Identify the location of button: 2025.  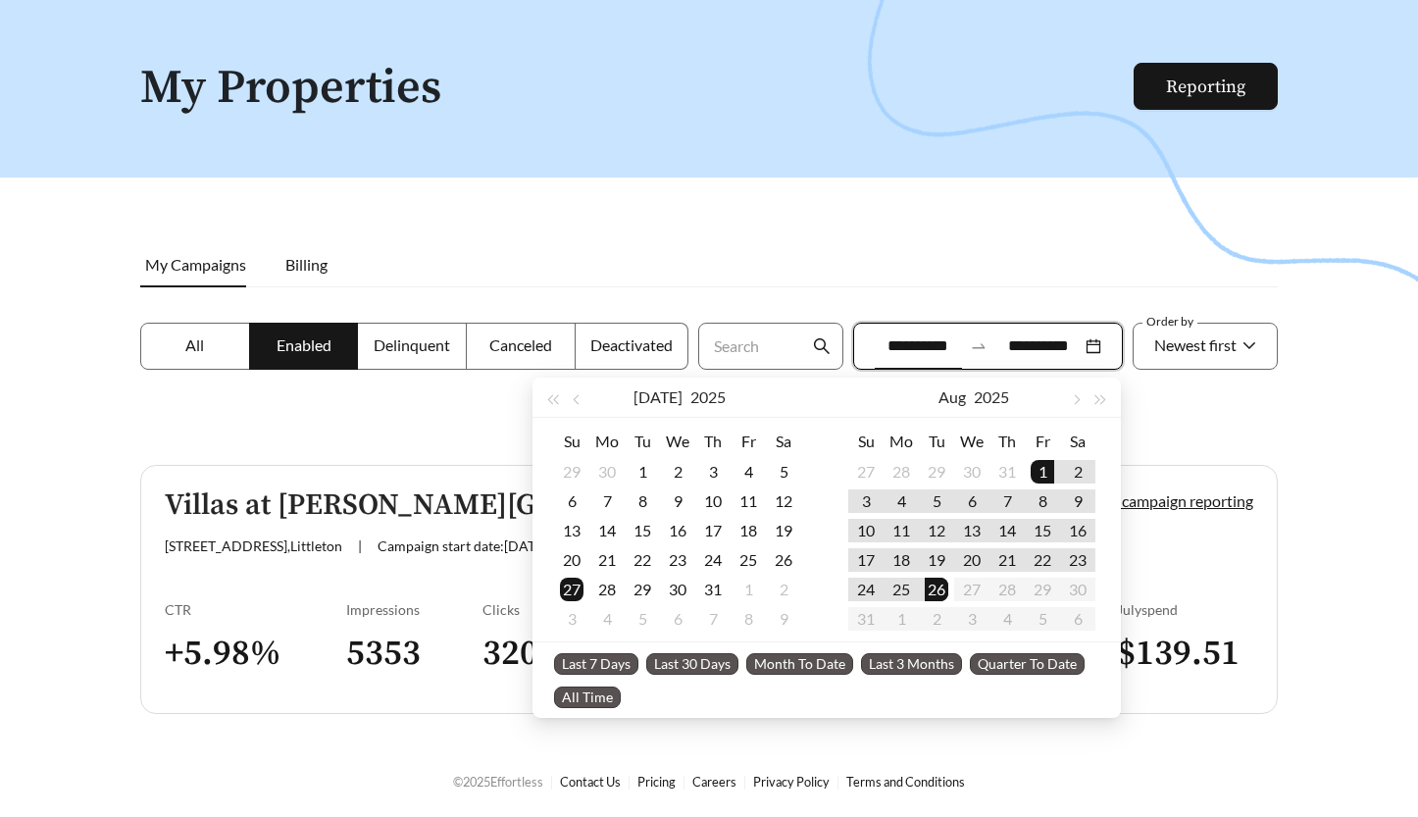
(992, 397).